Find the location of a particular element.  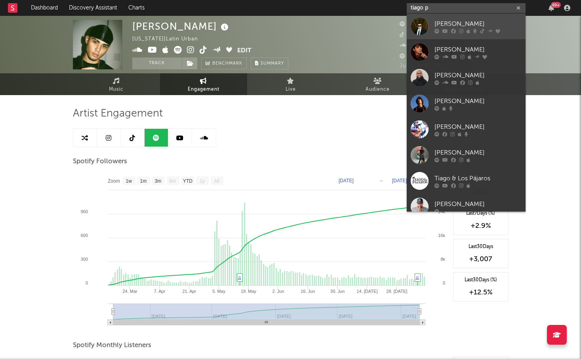

text: 5. May is located at coordinates (219, 291).